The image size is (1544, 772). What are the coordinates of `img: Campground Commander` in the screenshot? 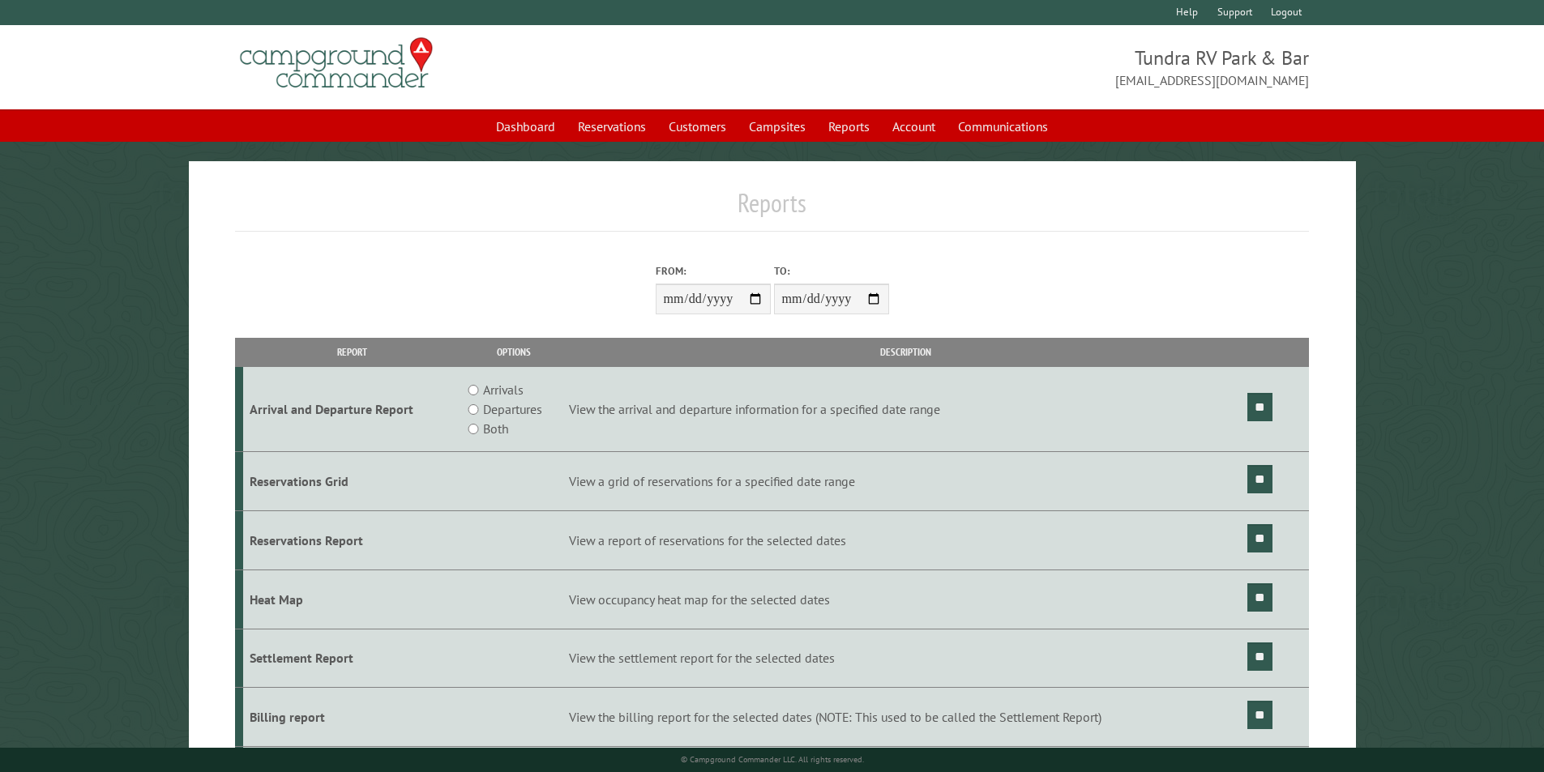 It's located at (336, 63).